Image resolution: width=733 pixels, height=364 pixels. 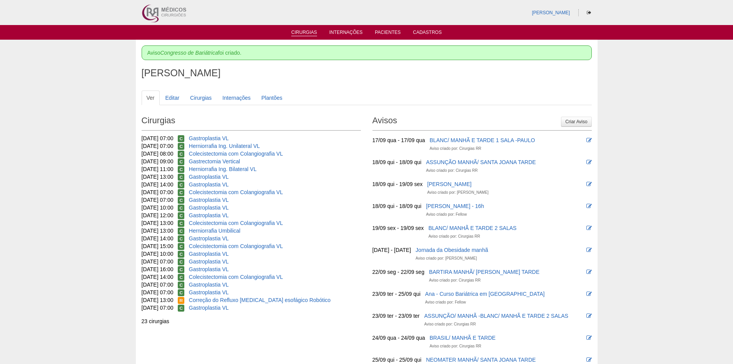 I want to click on a: Criar Aviso, so click(x=576, y=122).